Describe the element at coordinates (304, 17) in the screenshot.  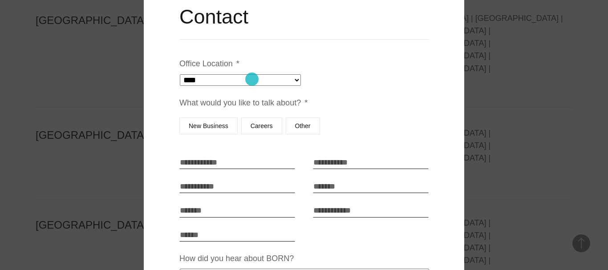
I see `h2: Contact` at that location.